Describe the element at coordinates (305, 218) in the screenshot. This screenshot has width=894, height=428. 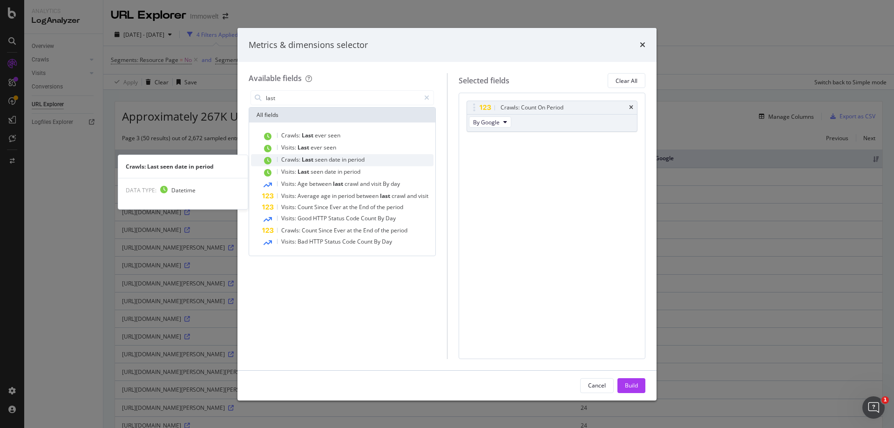
I see `span: Good` at that location.